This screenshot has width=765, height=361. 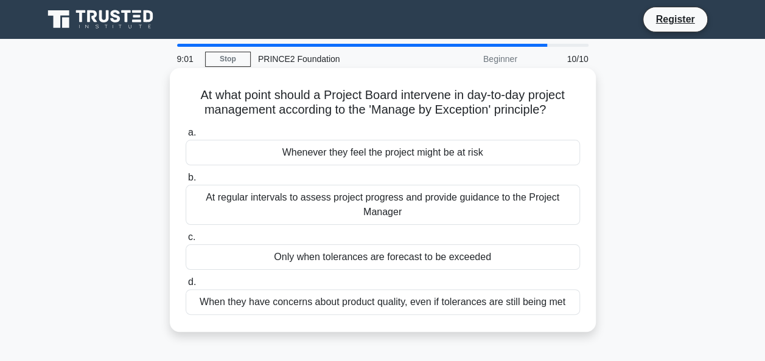 What do you see at coordinates (471, 59) in the screenshot?
I see `div: Beginner` at bounding box center [471, 59].